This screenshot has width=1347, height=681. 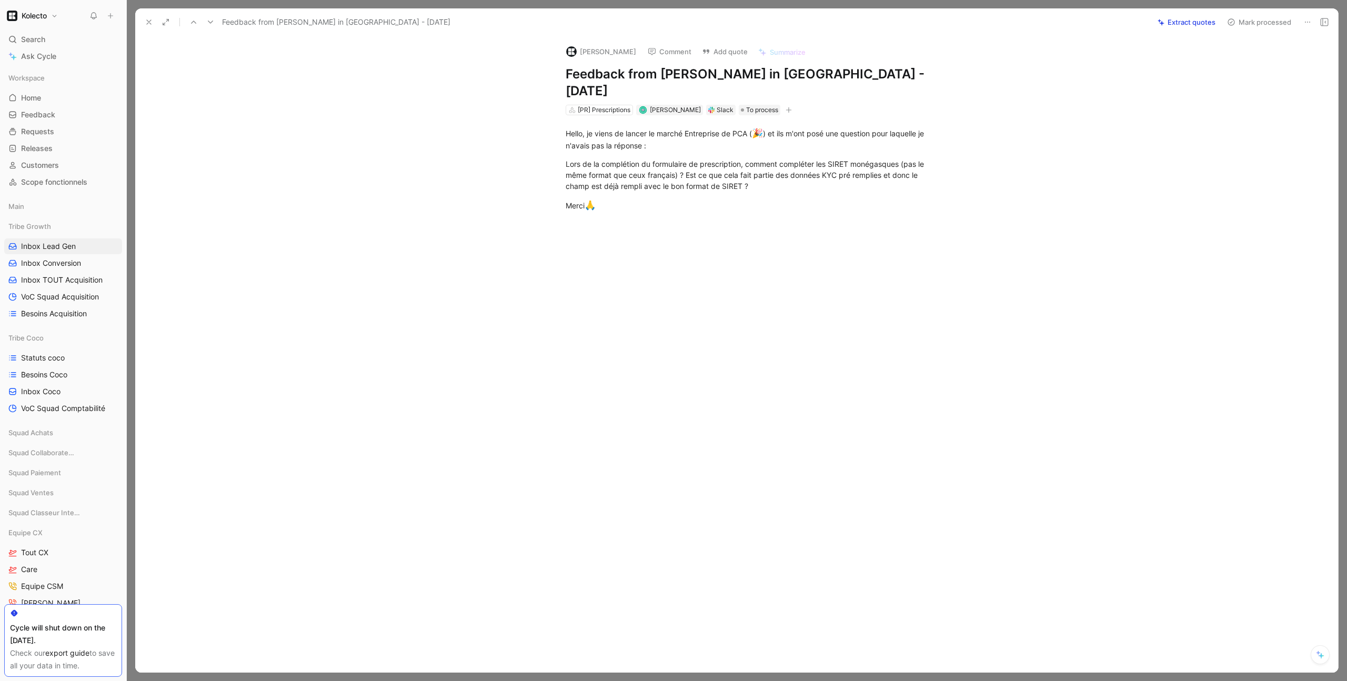 What do you see at coordinates (54, 182) in the screenshot?
I see `span: Scope fonctionnels` at bounding box center [54, 182].